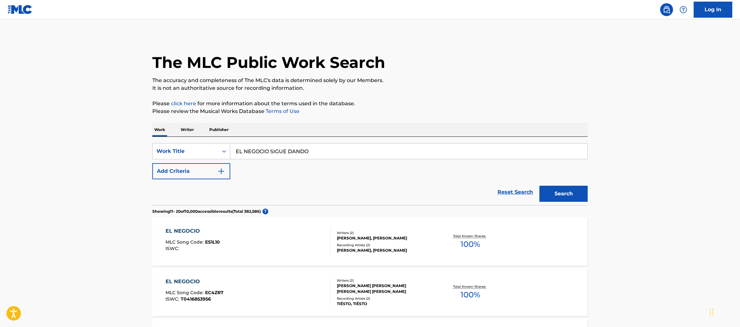  I want to click on p: It is not an authoritative source for recording information., so click(370, 88).